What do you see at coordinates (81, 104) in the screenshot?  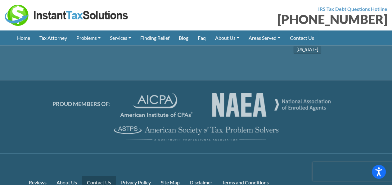 I see `span: PROUD MEMBERS OF:` at bounding box center [81, 104].